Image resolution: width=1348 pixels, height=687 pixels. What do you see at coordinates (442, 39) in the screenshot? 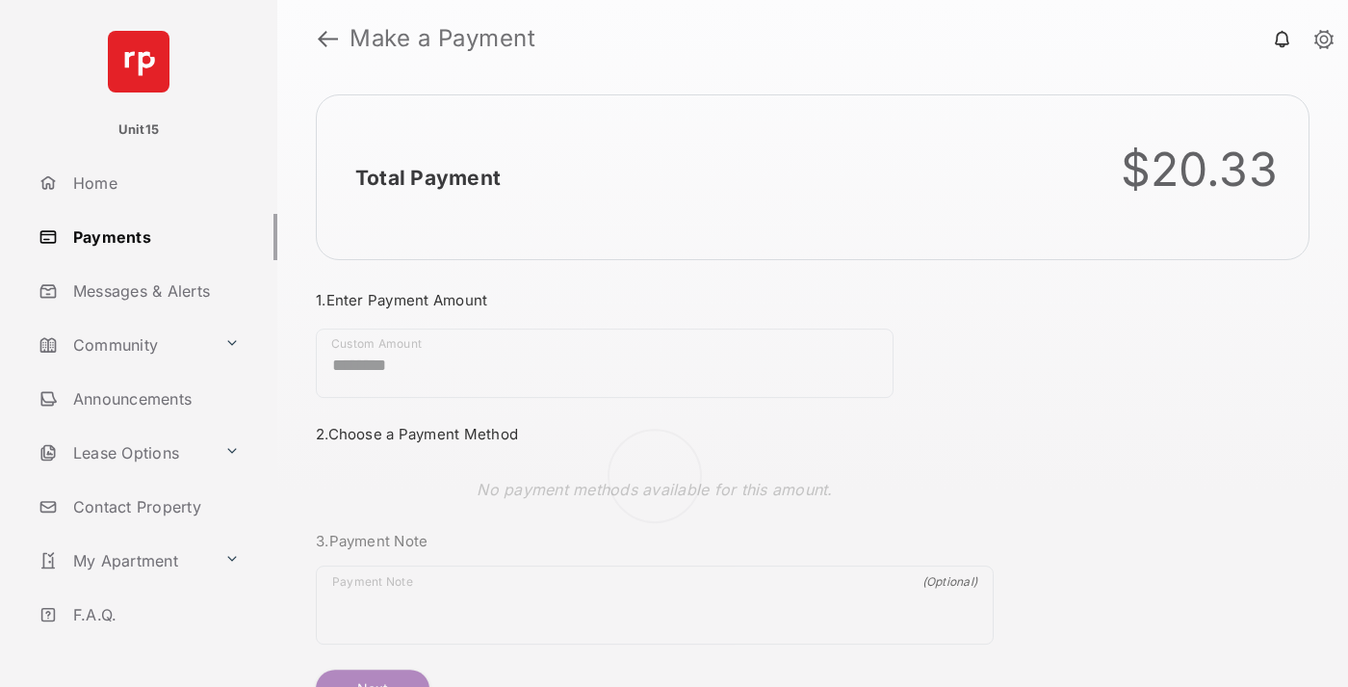
I see `strong: Make a Payment` at bounding box center [442, 39].